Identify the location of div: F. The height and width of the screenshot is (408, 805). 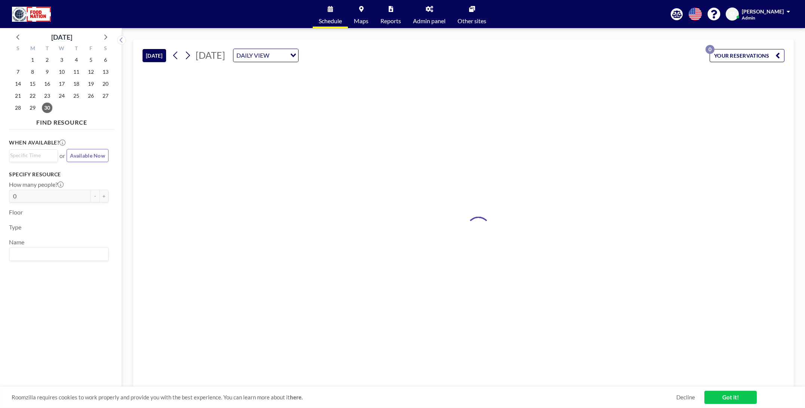
(91, 49).